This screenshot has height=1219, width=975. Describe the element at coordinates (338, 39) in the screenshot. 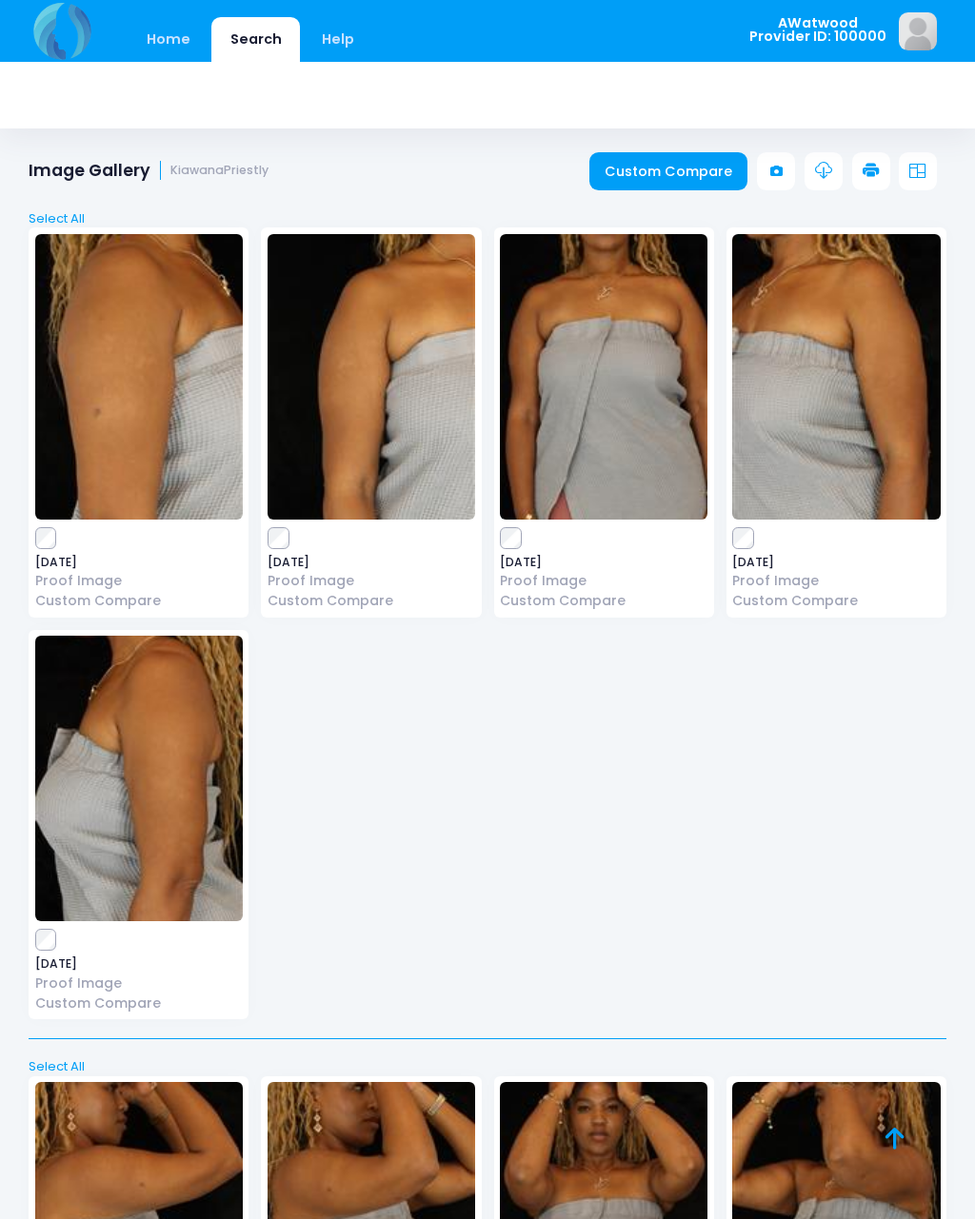

I see `a: Help` at that location.